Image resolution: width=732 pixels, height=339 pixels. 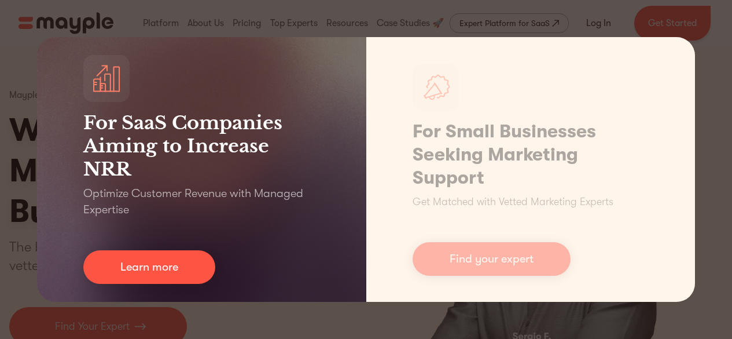 I want to click on a: Find your expert, so click(x=491, y=259).